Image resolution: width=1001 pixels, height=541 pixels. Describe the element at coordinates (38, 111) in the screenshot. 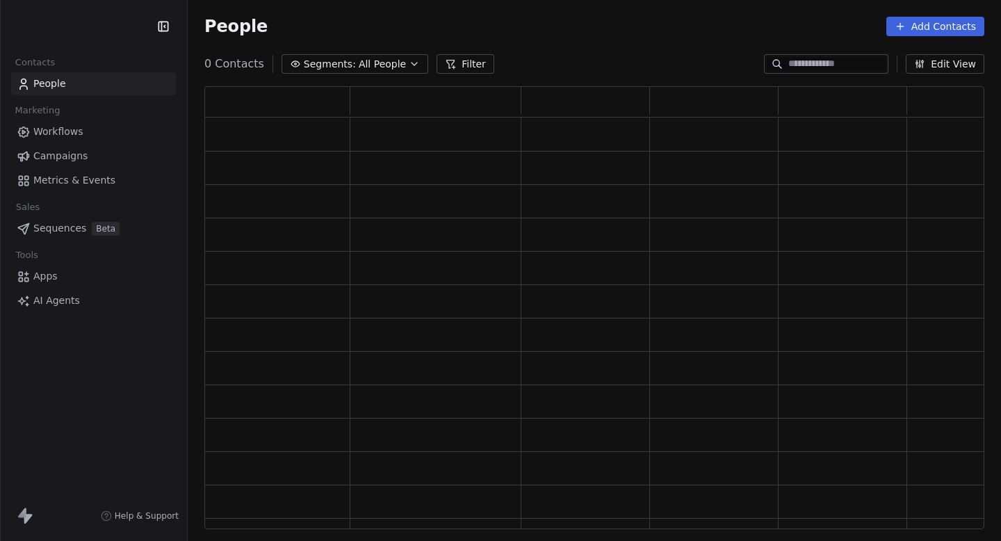

I see `span: Marketing` at that location.